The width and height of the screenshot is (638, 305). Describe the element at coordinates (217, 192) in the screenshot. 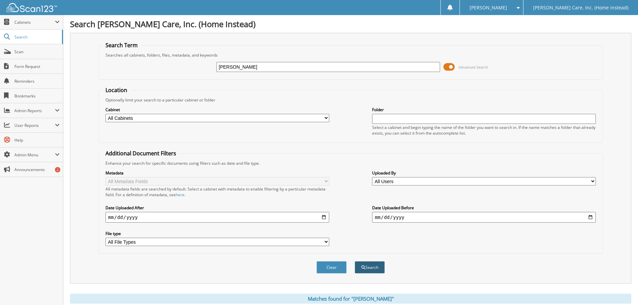

I see `div: All metadata fields are searched by default. Select a cabinet with metadata to enable filtering b...` at that location.